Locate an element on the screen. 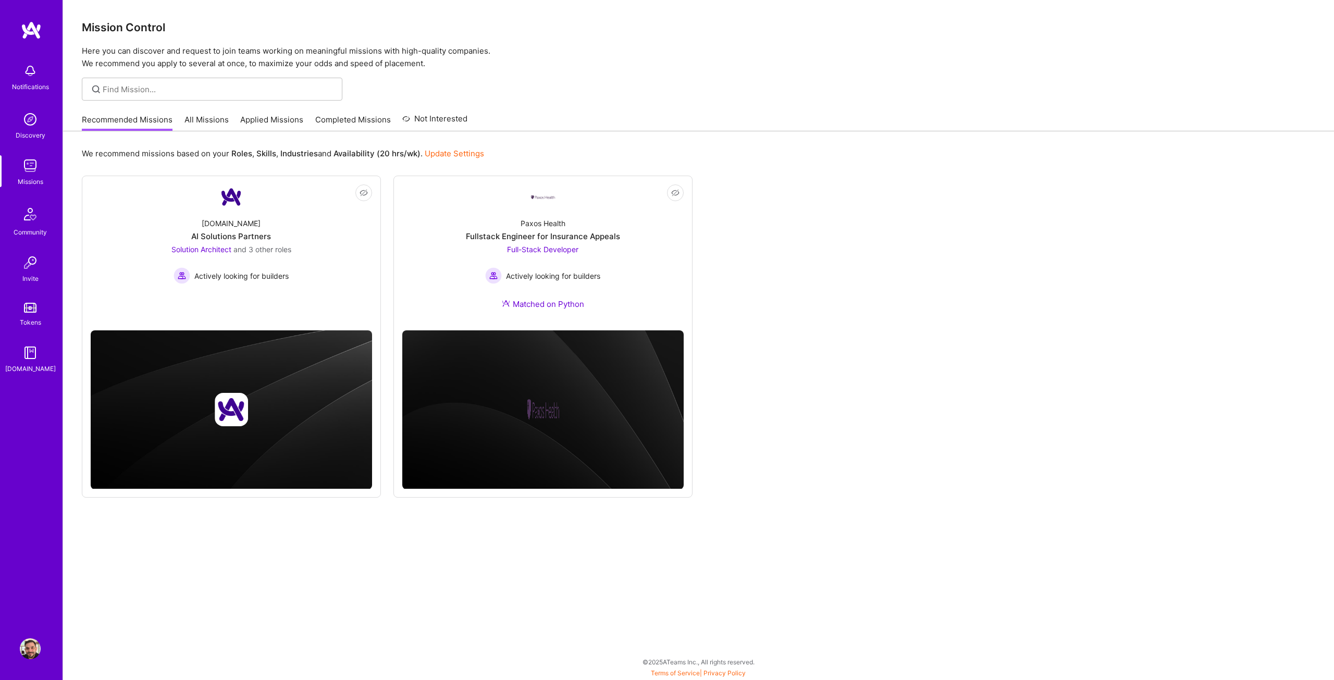 This screenshot has width=1334, height=680. img: Ateam Purple Icon is located at coordinates (506, 303).